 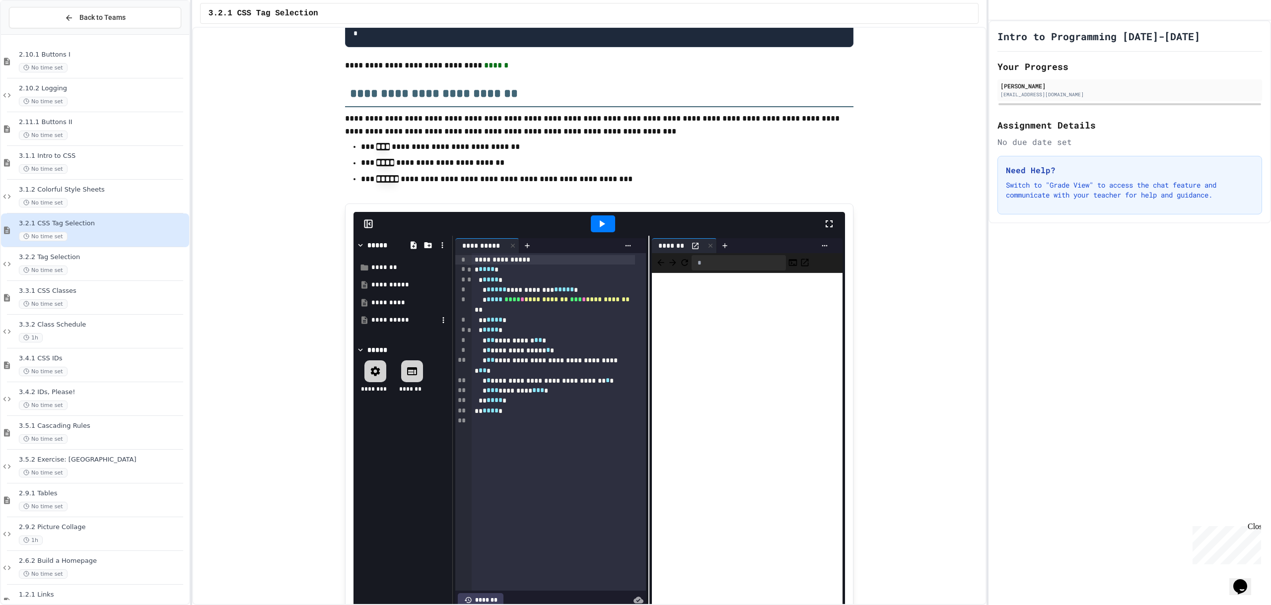 I want to click on span: 3.1.2 Colorful Style Sheets, so click(x=103, y=190).